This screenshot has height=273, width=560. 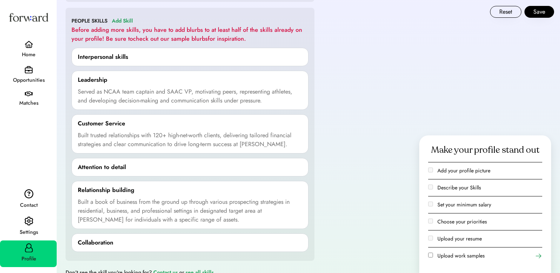 I want to click on img: handshake.svg, so click(x=28, y=94).